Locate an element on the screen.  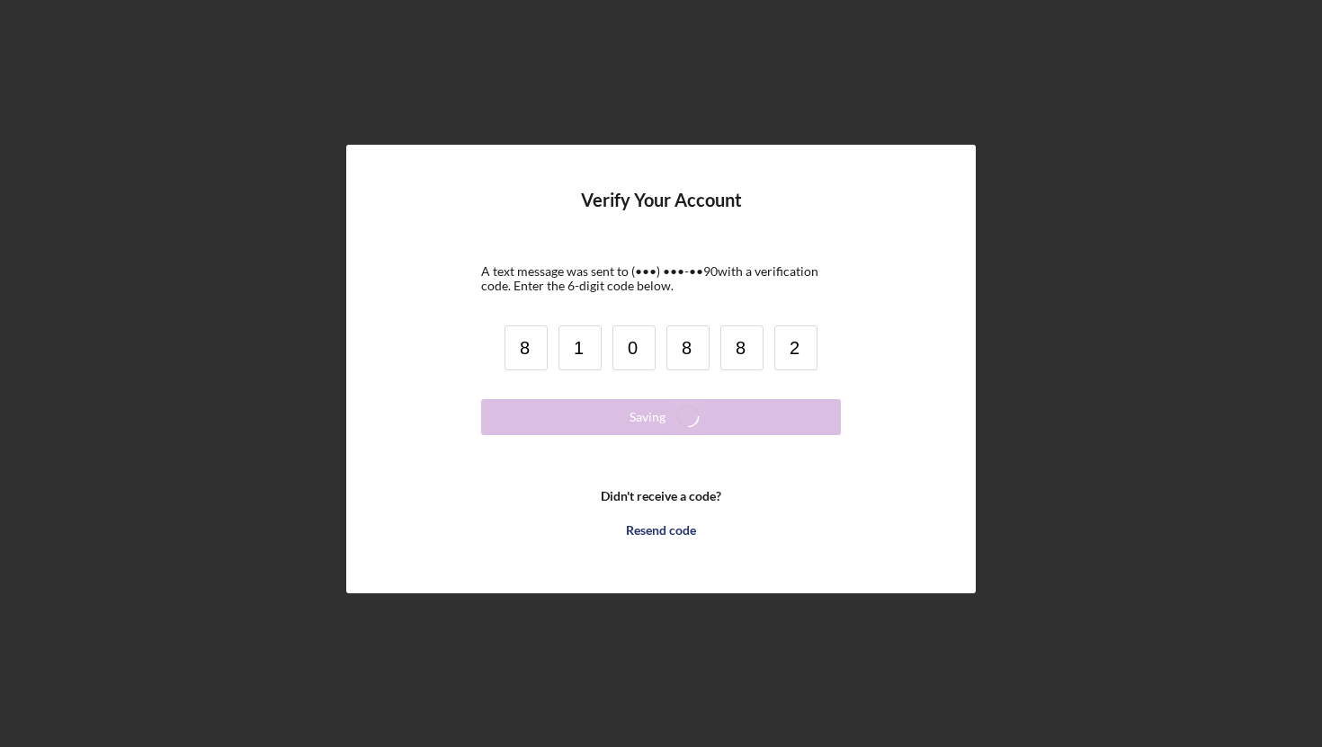
h4: Verify Your Account is located at coordinates (661, 213).